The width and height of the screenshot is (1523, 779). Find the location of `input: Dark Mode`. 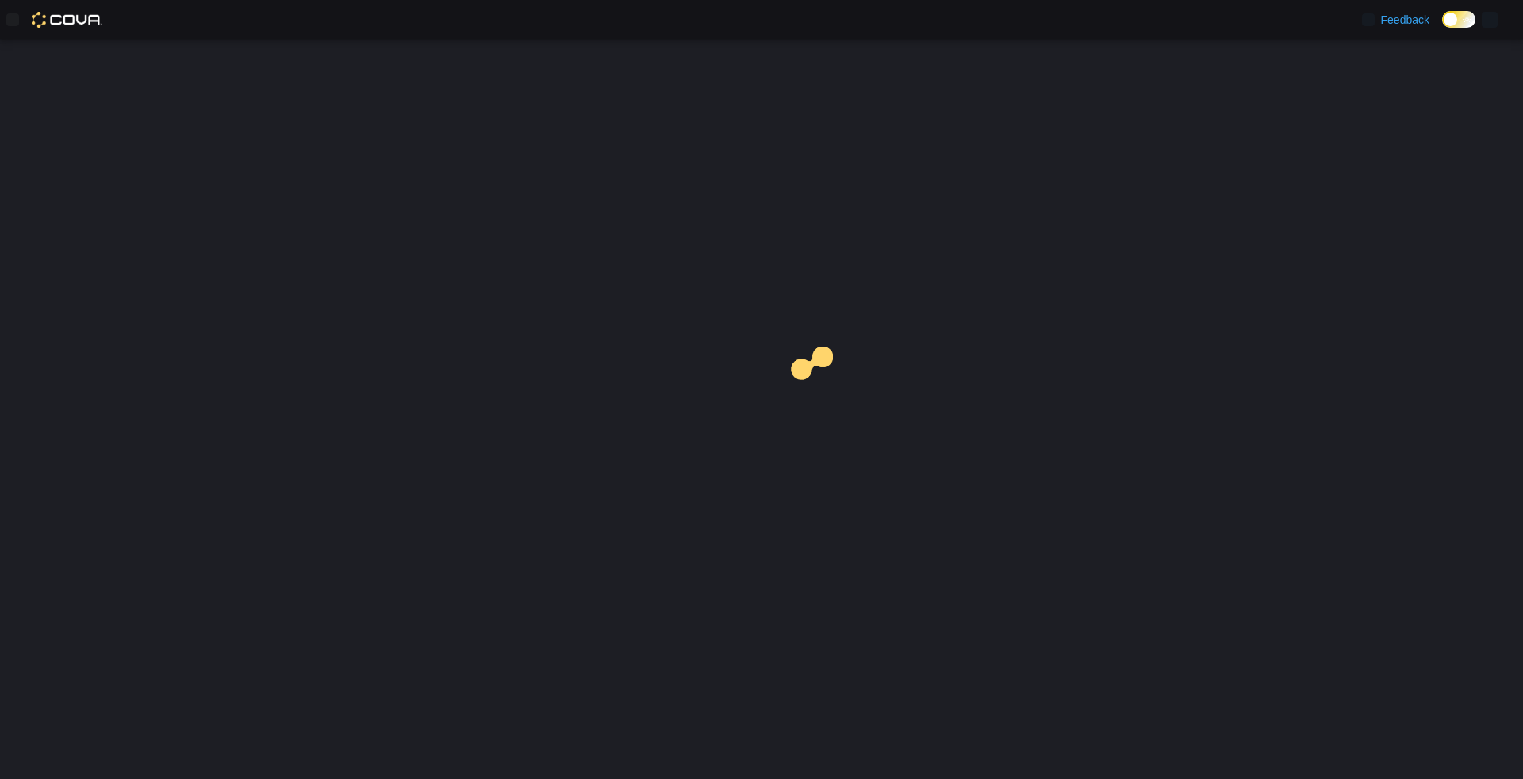

input: Dark Mode is located at coordinates (1459, 19).